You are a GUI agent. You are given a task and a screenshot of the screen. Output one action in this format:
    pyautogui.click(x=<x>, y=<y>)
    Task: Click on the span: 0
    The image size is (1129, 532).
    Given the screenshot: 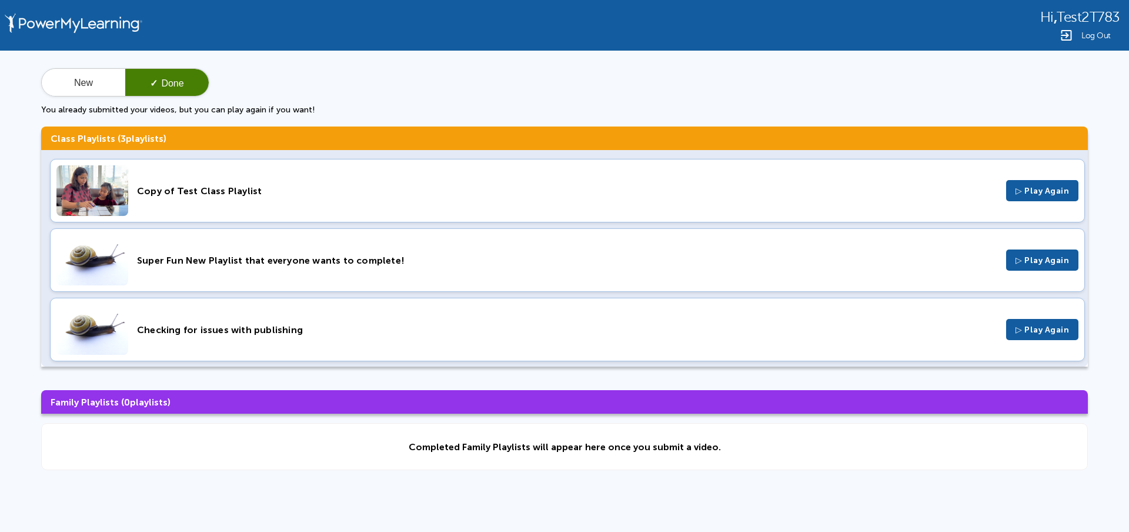 What is the action you would take?
    pyautogui.click(x=127, y=402)
    